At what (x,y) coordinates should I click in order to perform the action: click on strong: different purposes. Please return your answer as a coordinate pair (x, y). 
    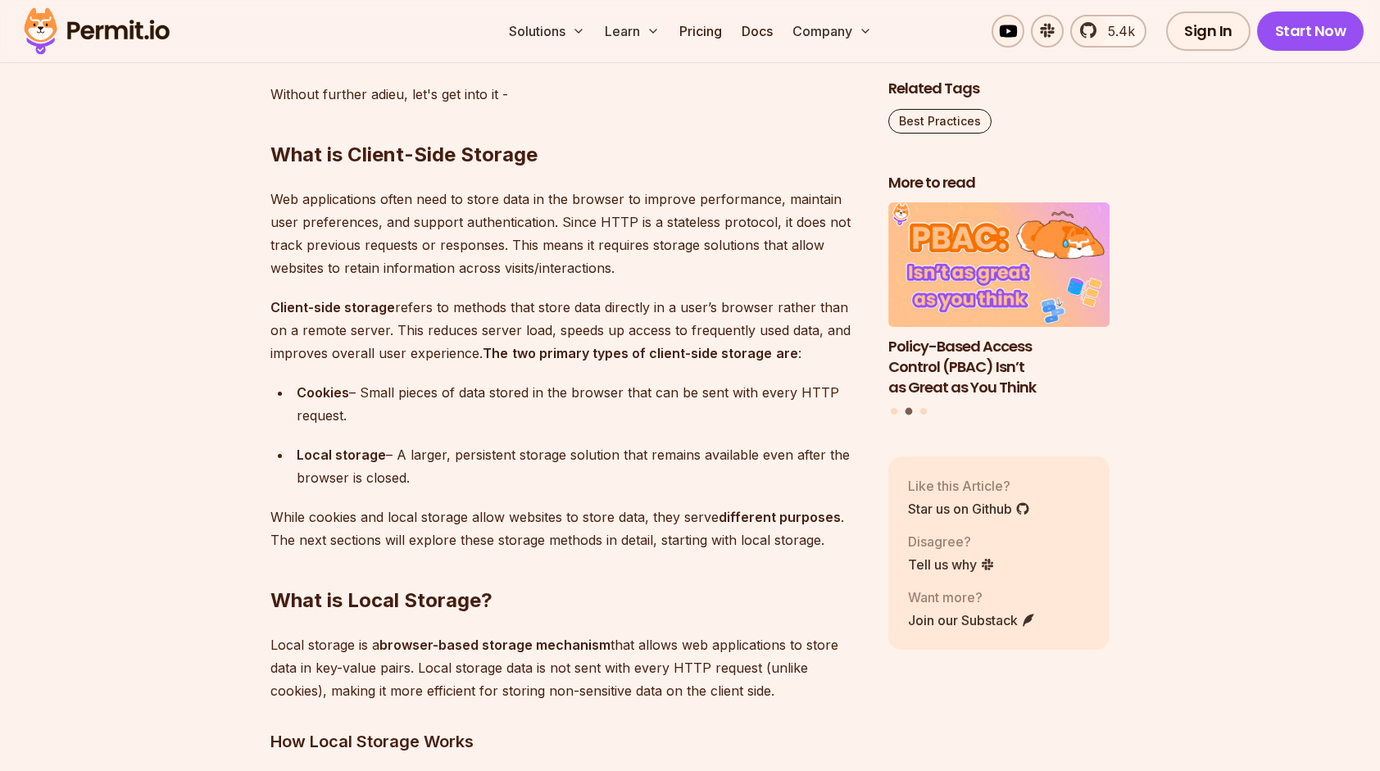
    Looking at the image, I should click on (779, 517).